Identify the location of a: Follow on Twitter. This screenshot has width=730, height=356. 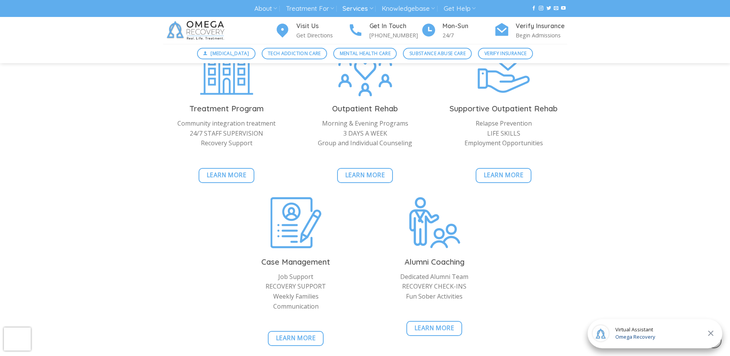
(549, 8).